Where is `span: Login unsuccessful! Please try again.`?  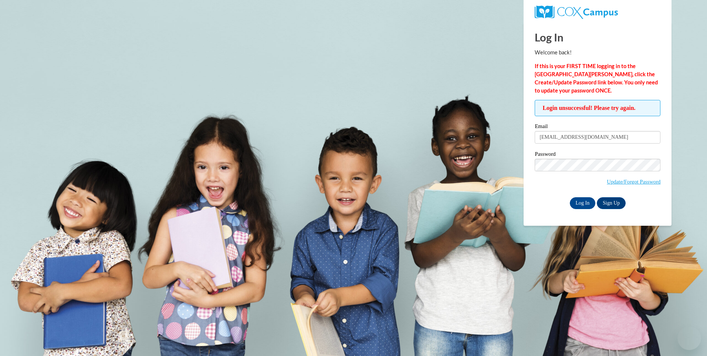 span: Login unsuccessful! Please try again. is located at coordinates (598, 108).